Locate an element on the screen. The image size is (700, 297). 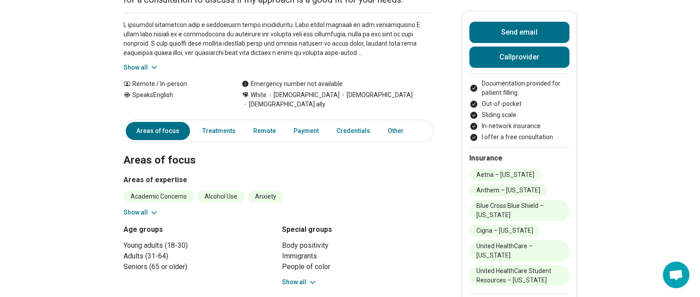
h2: Areas of focus is located at coordinates (279, 150).